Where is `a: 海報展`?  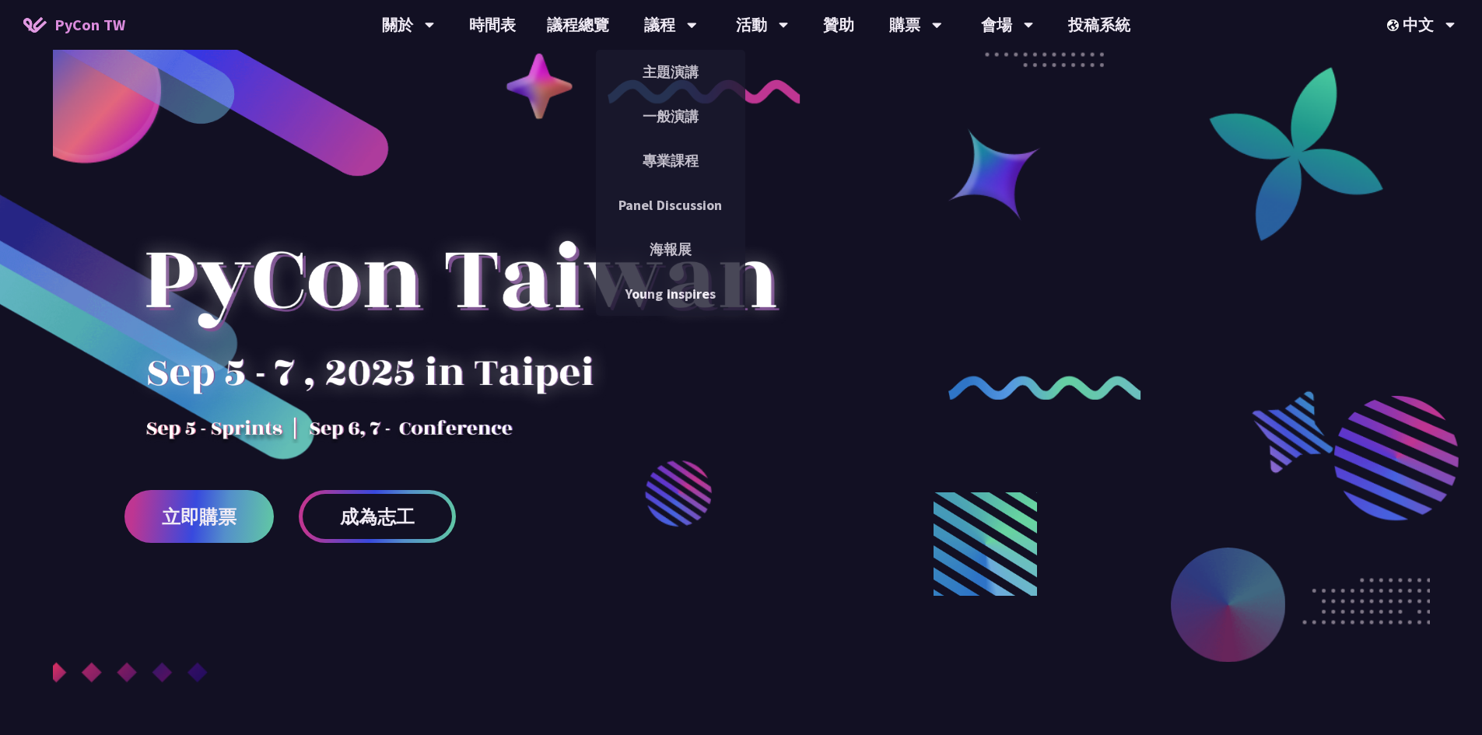
a: 海報展 is located at coordinates (671, 249).